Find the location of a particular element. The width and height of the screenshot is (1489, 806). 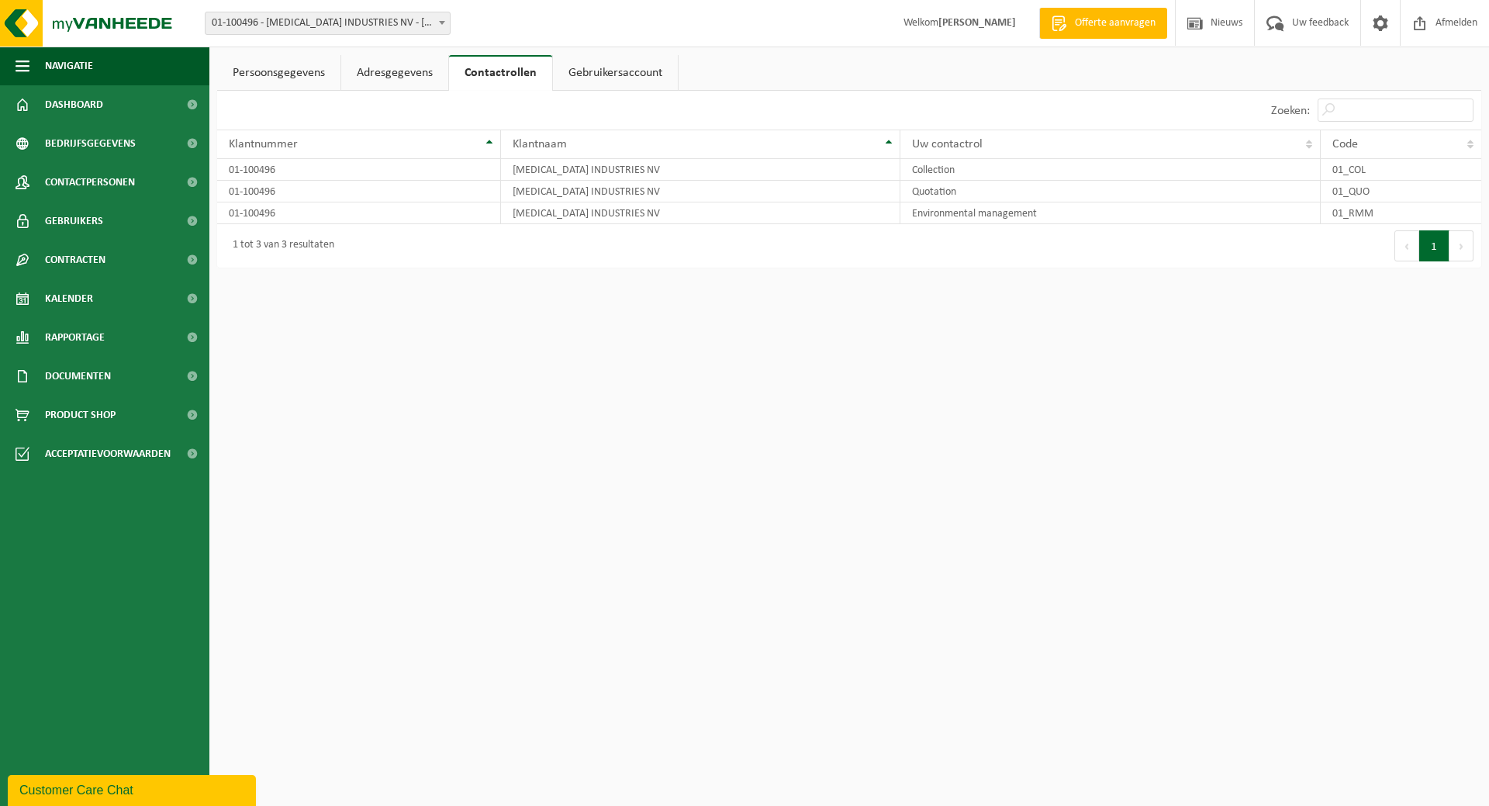

td: 01_COL is located at coordinates (1400, 170).